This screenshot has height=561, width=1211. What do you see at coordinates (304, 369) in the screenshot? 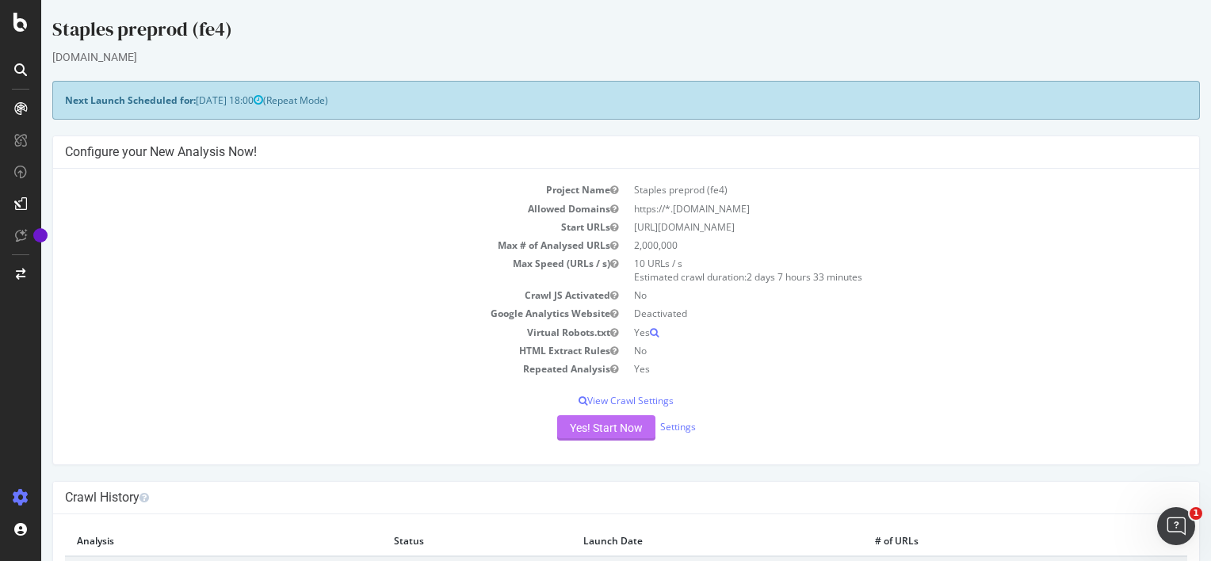
I see `td: Repeated Analysis` at bounding box center [304, 369].